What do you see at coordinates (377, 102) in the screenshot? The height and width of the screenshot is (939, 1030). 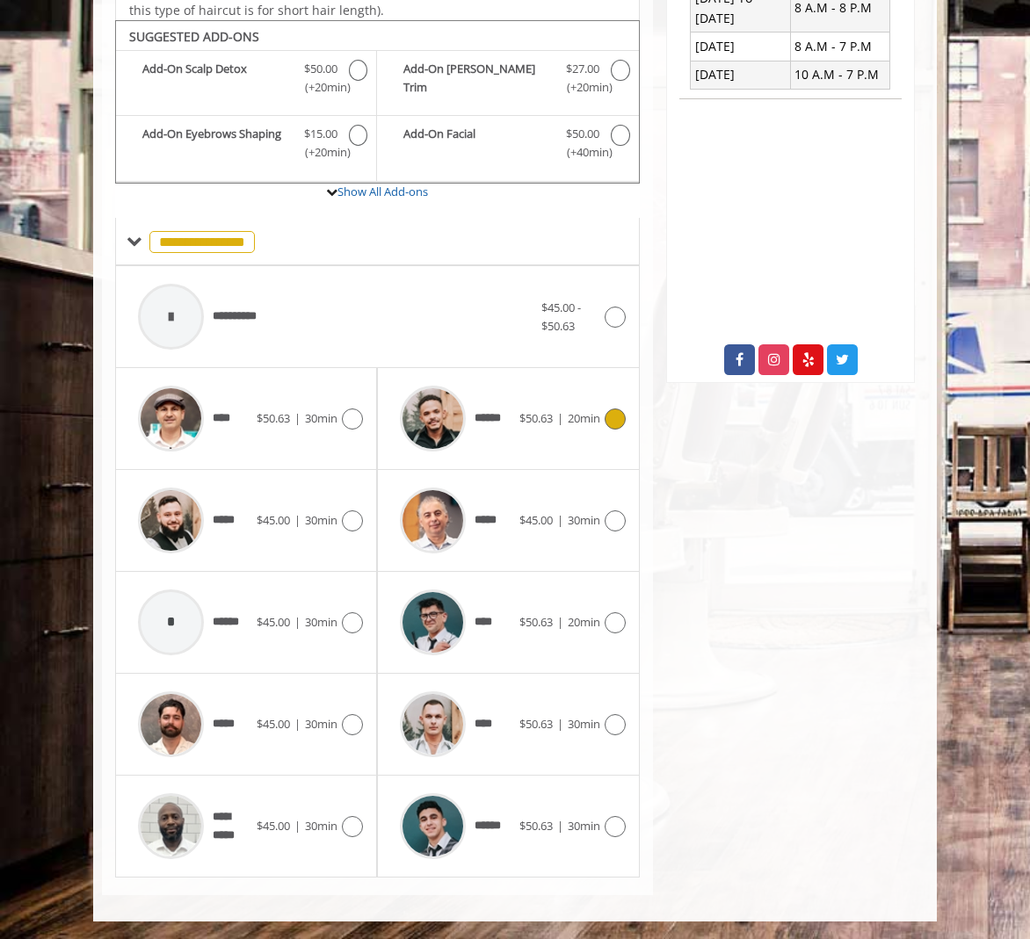 I see `div: The Made Man Haircut Add-onS` at bounding box center [377, 102].